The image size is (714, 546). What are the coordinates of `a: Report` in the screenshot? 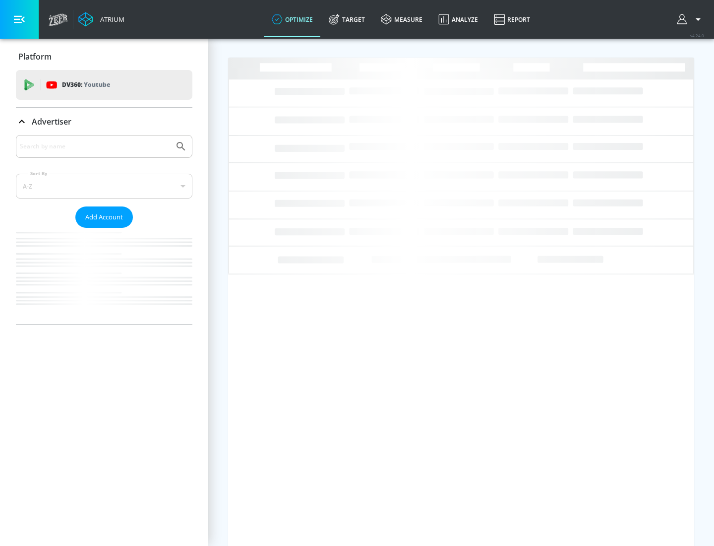 It's located at (512, 19).